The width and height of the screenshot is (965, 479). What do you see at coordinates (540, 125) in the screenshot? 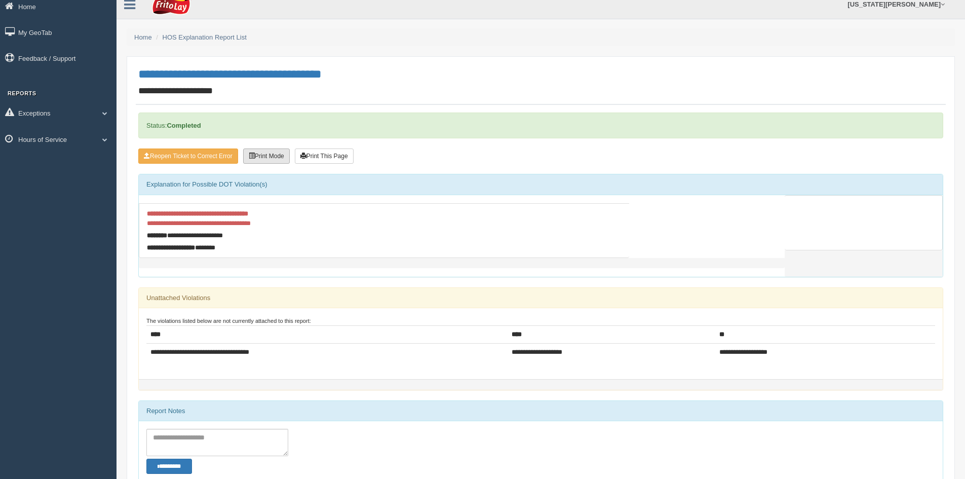
I see `div: Status:` at bounding box center [540, 125].